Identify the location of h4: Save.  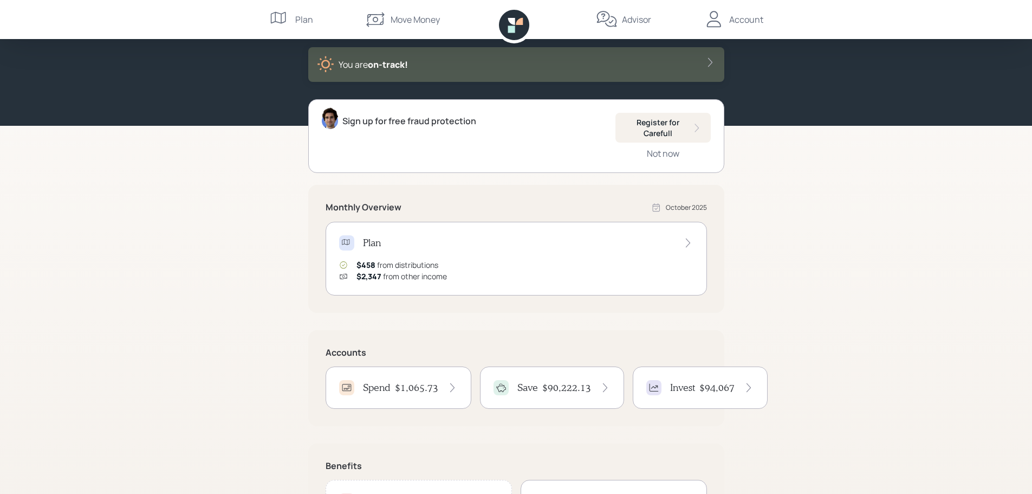
(528, 387).